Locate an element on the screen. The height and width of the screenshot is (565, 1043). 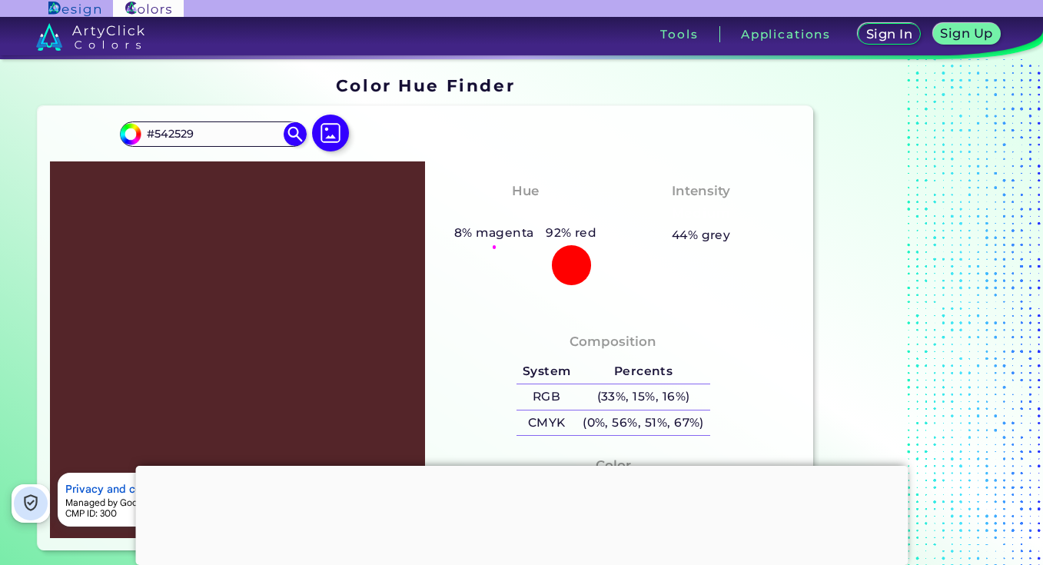
h5: 44% grey is located at coordinates (701, 235).